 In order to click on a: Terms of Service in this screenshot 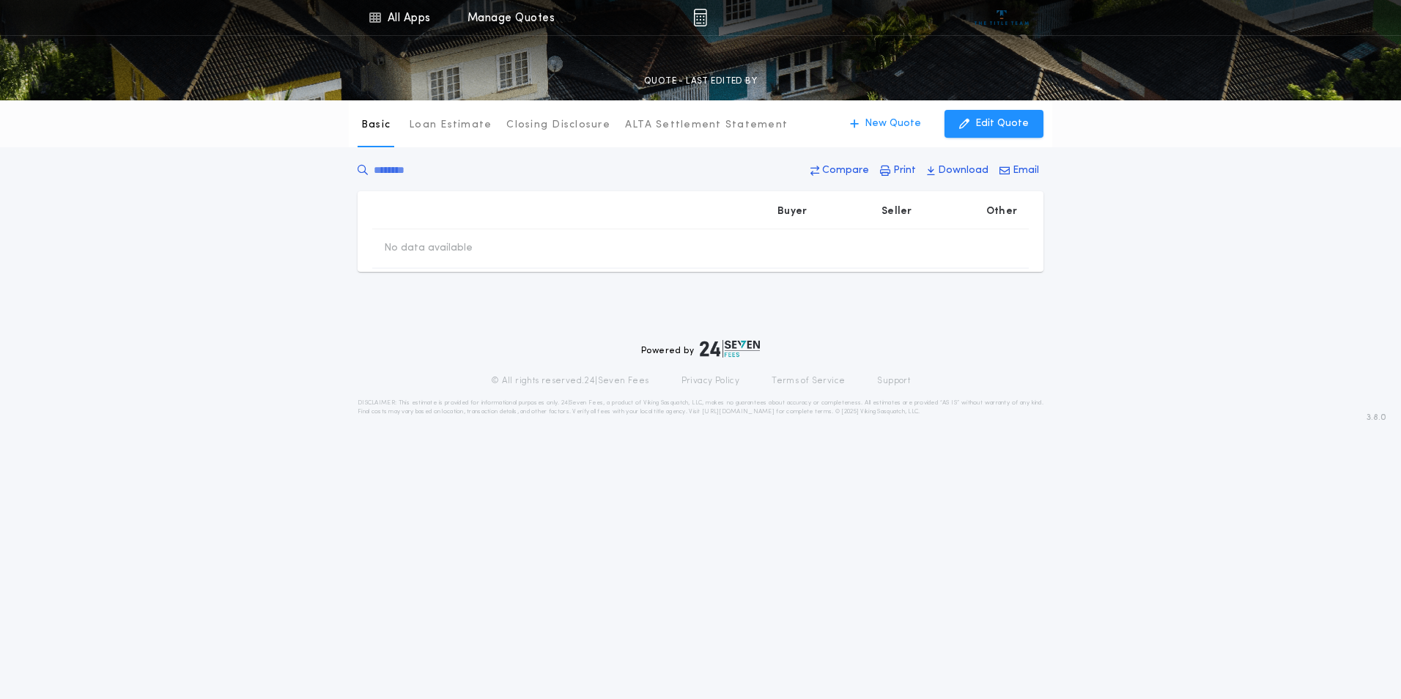, I will do `click(808, 381)`.